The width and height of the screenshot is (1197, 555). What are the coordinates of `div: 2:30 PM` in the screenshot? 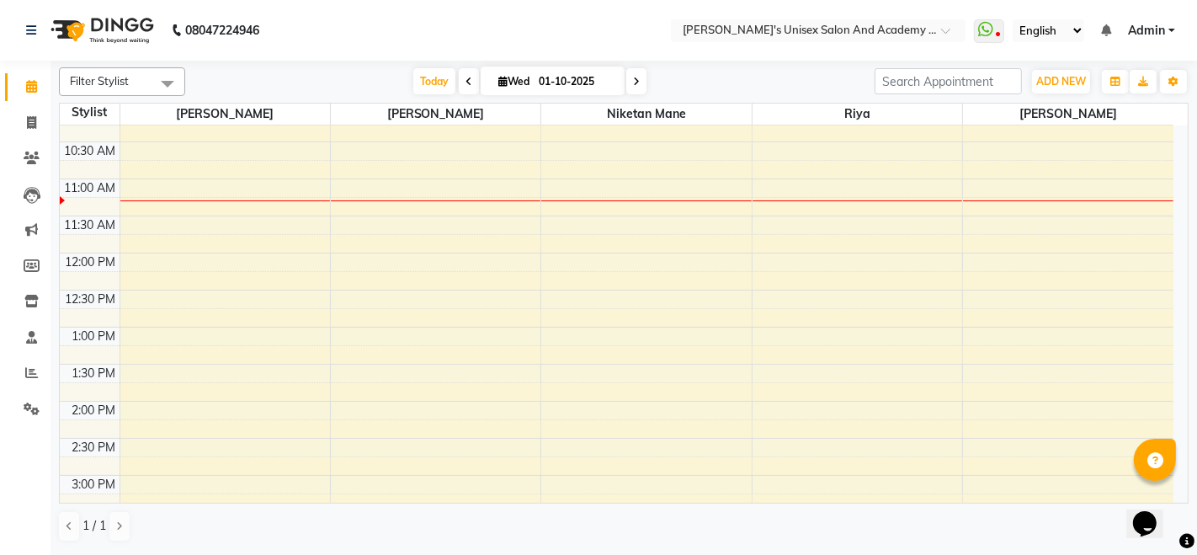 It's located at (94, 447).